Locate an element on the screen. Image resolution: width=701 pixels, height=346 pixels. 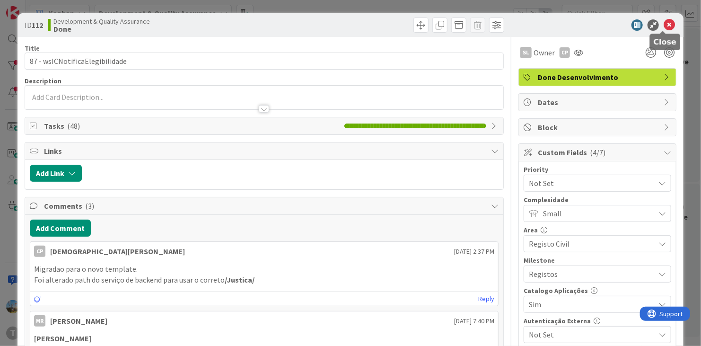
button: Add Comment is located at coordinates (60, 228).